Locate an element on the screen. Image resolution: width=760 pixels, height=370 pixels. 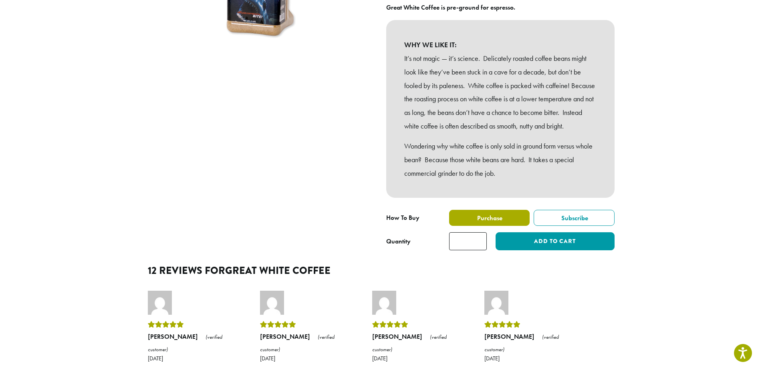
p: It’s not magic — it’s science. Delicately roasted coffee beans might look like they’ve been stuck... is located at coordinates (500, 92).